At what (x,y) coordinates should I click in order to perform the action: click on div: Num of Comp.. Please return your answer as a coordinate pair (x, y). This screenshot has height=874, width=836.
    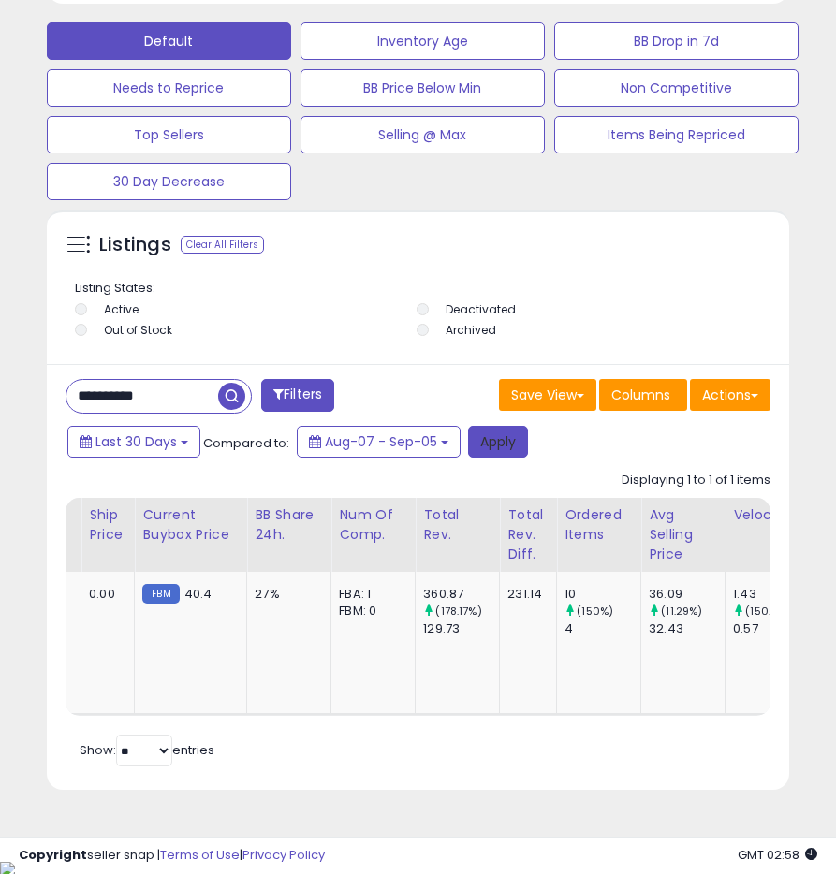
    Looking at the image, I should click on (373, 525).